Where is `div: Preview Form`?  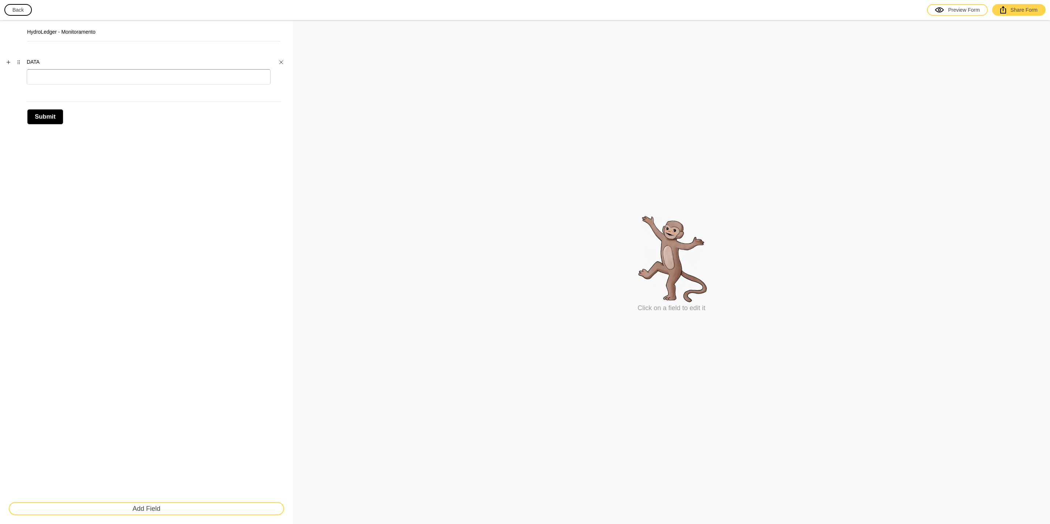
div: Preview Form is located at coordinates (957, 10).